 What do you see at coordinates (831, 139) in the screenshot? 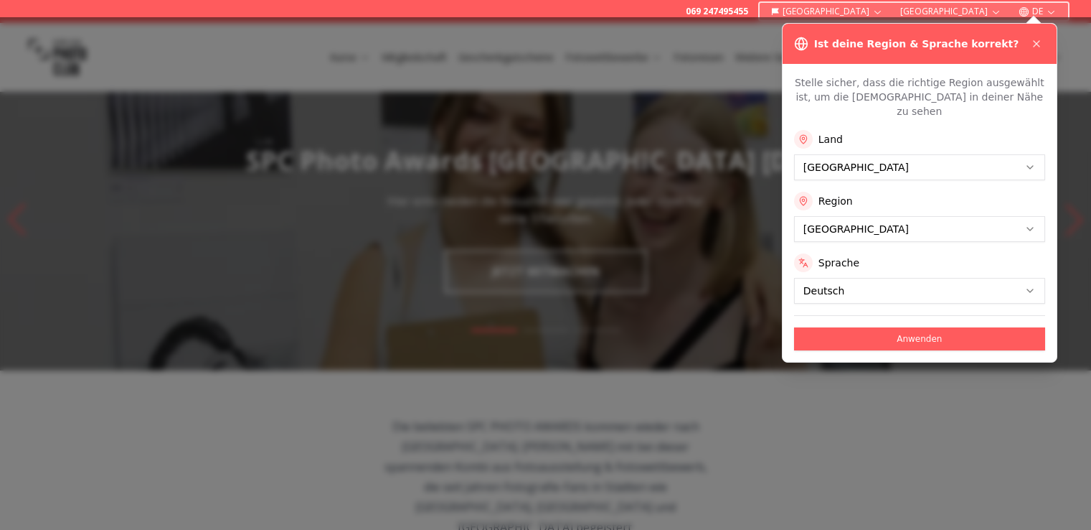
I see `label: Land` at bounding box center [831, 139].